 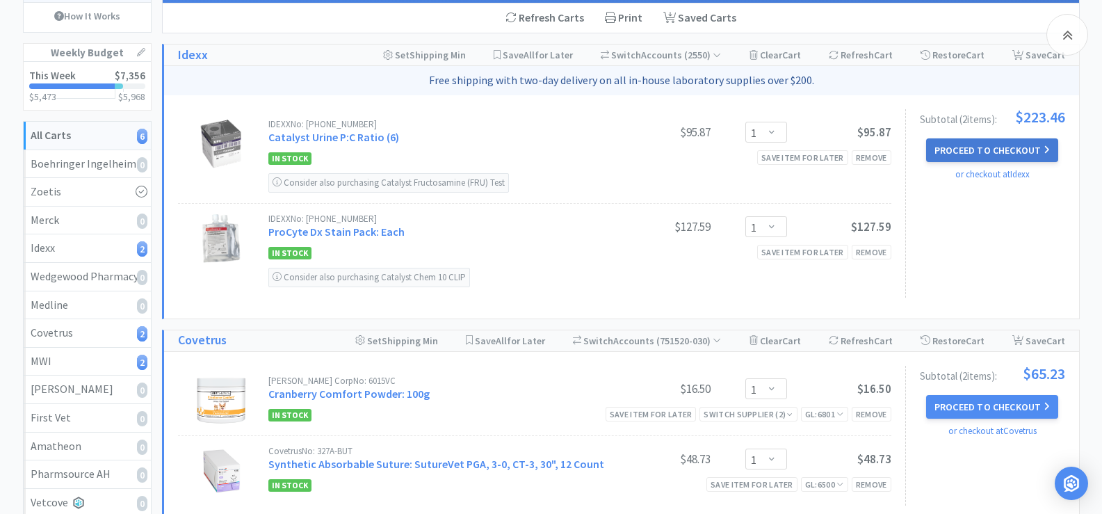 I want to click on a: Idexx2, so click(x=87, y=248).